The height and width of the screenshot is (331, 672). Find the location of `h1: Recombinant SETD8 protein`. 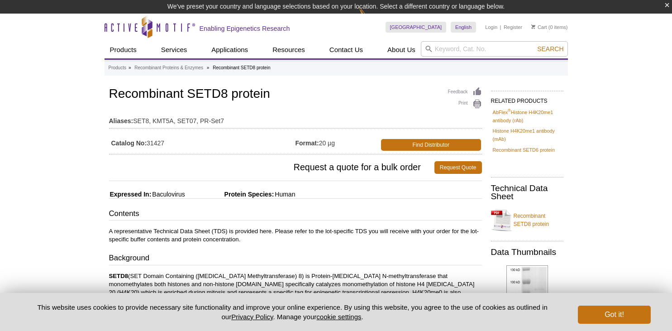

h1: Recombinant SETD8 protein is located at coordinates (296, 95).